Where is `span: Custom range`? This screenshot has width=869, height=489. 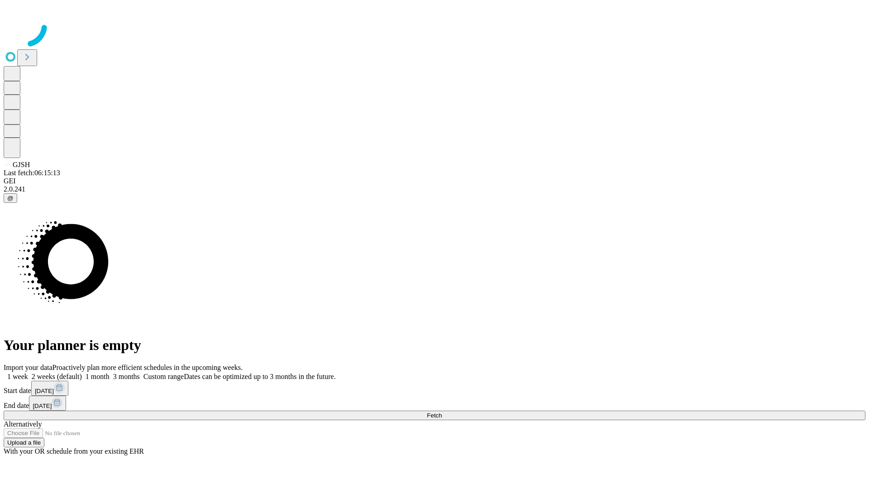 span: Custom range is located at coordinates (163, 376).